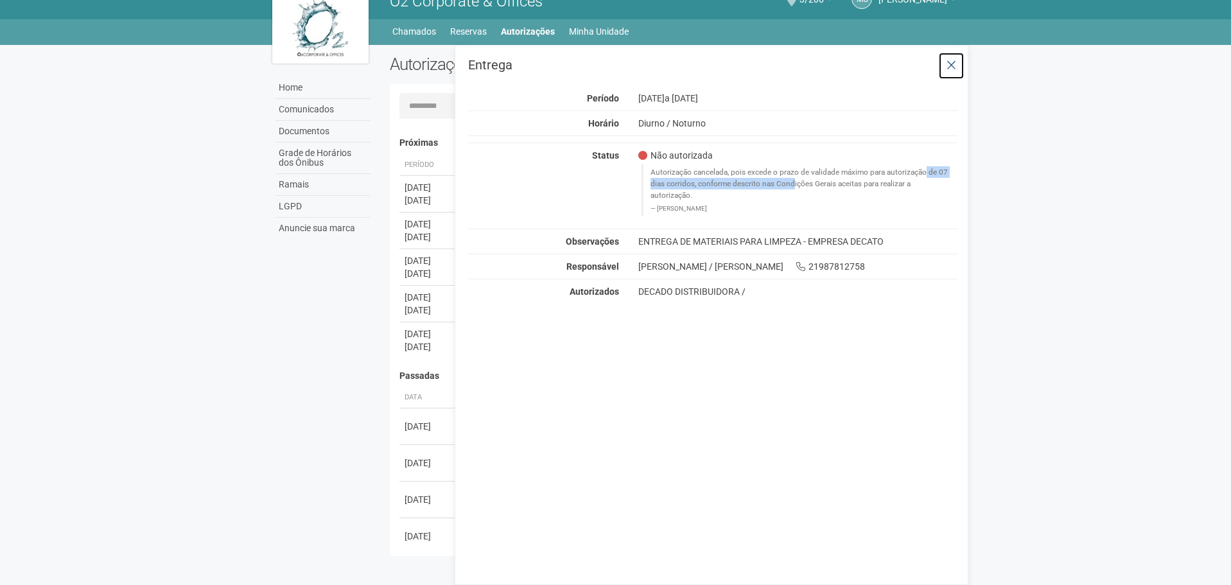 Image resolution: width=1231 pixels, height=585 pixels. I want to click on h4: Passadas, so click(674, 376).